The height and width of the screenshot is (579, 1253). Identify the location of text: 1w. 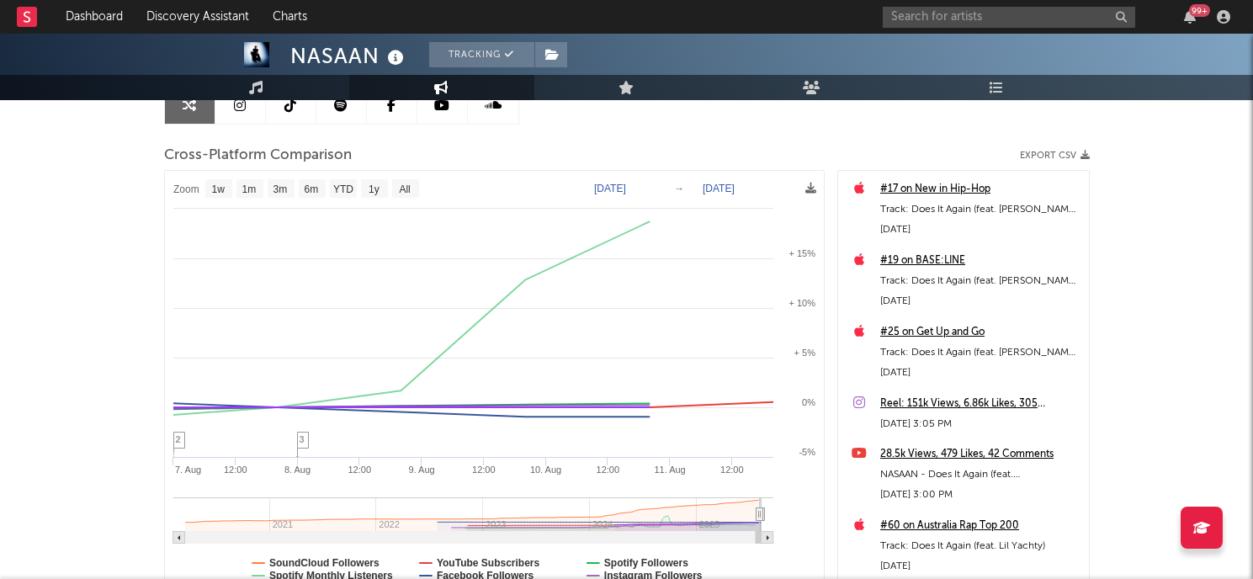
(218, 189).